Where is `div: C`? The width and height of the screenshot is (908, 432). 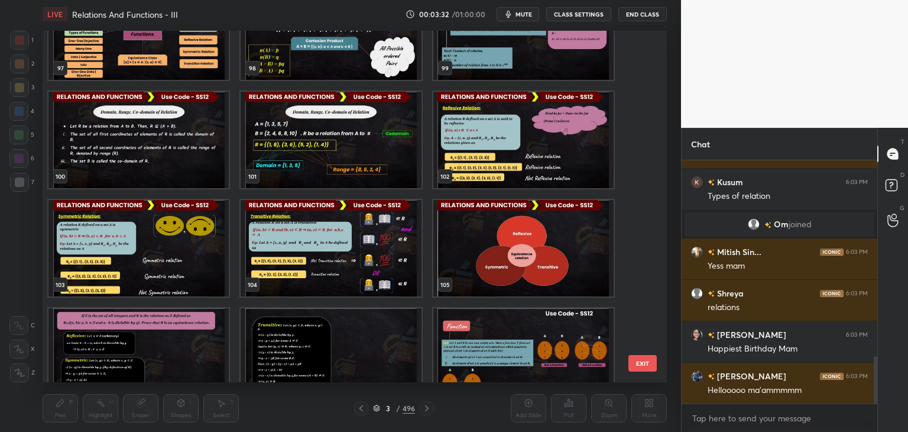 div: C is located at coordinates (22, 325).